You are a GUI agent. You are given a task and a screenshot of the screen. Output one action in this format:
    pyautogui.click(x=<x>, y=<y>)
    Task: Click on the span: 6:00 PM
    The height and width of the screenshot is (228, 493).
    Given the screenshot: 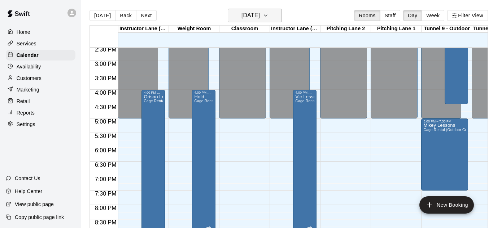 What is the action you would take?
    pyautogui.click(x=106, y=150)
    